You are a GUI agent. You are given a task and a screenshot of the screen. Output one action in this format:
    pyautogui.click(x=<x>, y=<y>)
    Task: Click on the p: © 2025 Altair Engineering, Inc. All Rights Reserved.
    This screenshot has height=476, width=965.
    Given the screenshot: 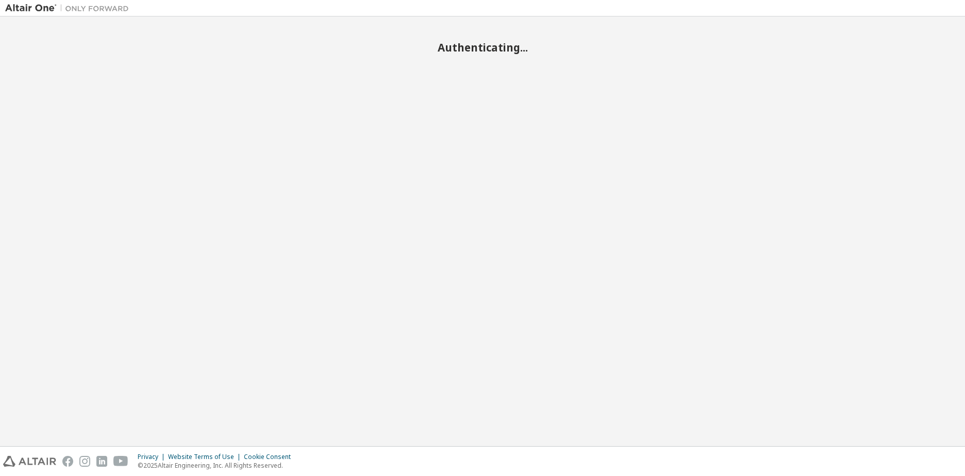 What is the action you would take?
    pyautogui.click(x=217, y=465)
    